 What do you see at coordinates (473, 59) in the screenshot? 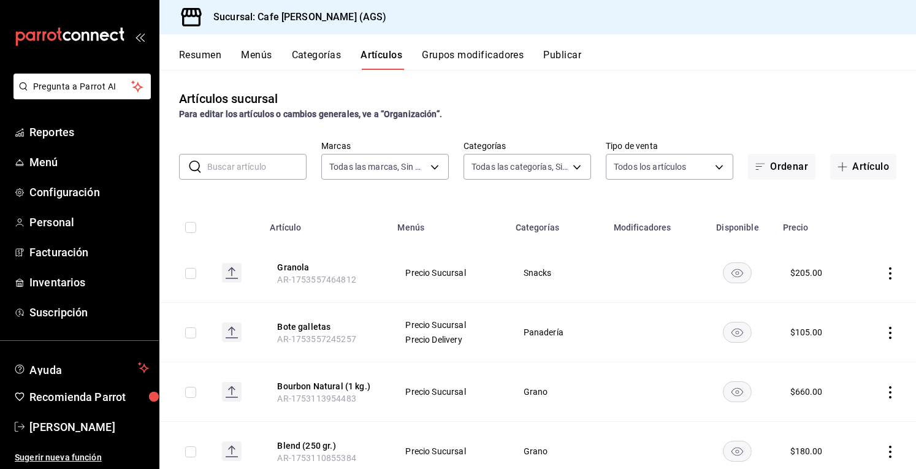
I see `button: Grupos modificadores` at bounding box center [473, 59].